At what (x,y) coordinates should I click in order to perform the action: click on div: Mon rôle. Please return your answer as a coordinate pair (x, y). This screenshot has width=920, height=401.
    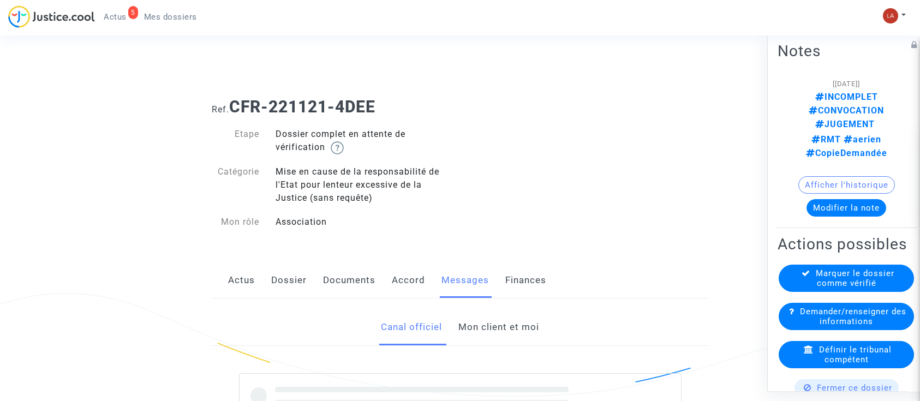
    Looking at the image, I should click on (236, 222).